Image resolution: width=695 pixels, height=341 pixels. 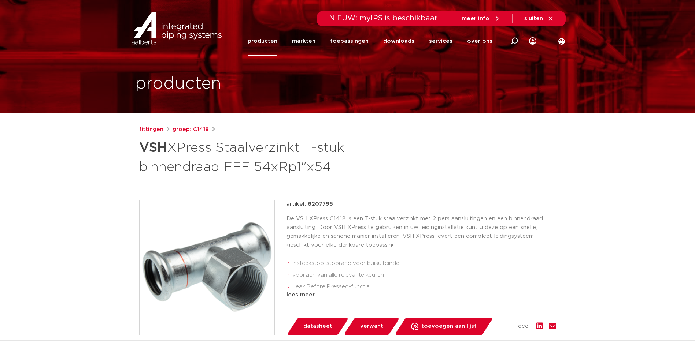 I want to click on h1: producten, so click(x=178, y=84).